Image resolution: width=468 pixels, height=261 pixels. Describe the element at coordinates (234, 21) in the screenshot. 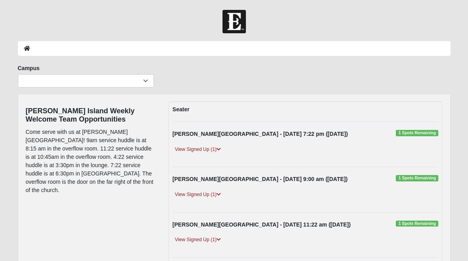

I see `img: Church of Eleven22 Logo` at that location.